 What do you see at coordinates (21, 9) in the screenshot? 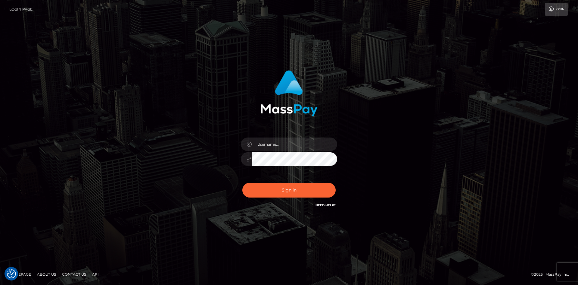
I see `a: Login Page` at bounding box center [21, 9].